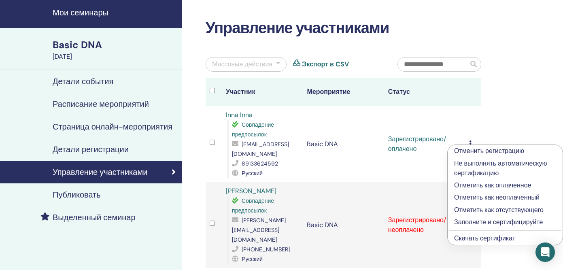 The height and width of the screenshot is (270, 563). What do you see at coordinates (100, 172) in the screenshot?
I see `h4: Управление участниками` at bounding box center [100, 172].